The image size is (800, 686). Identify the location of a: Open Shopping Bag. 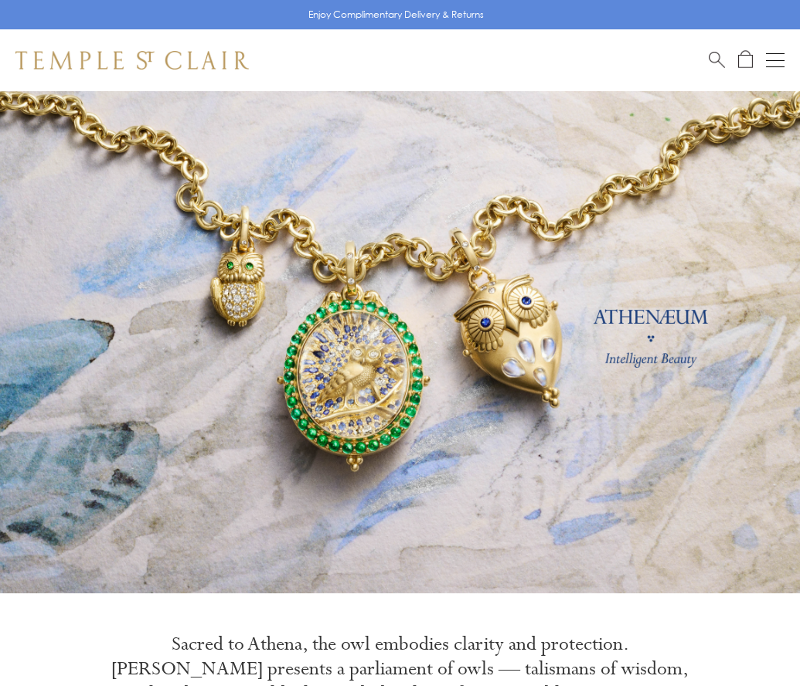
(745, 60).